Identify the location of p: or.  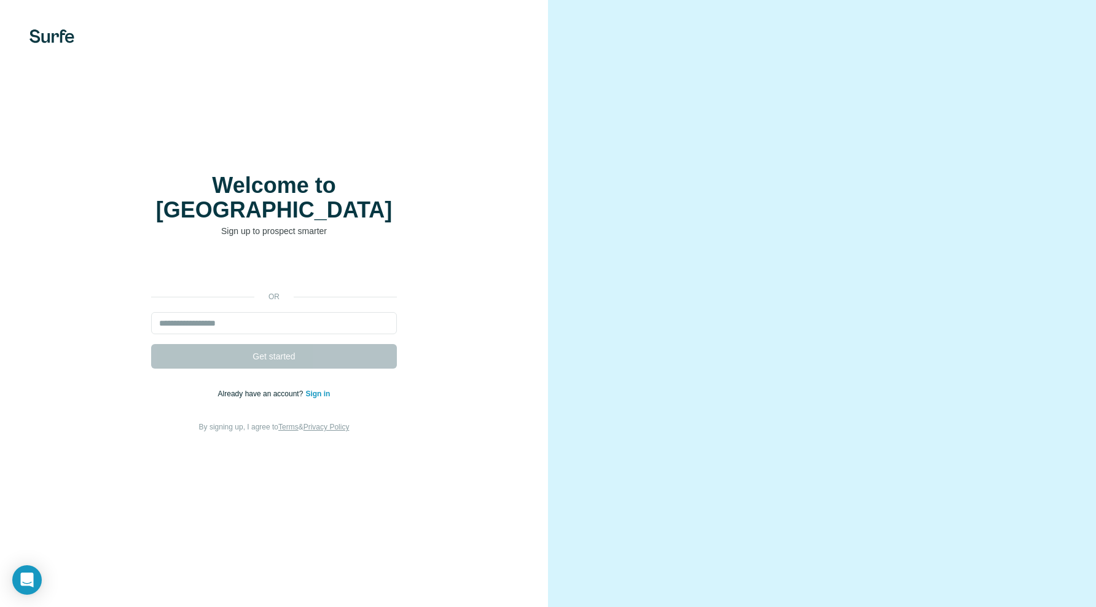
(274, 297).